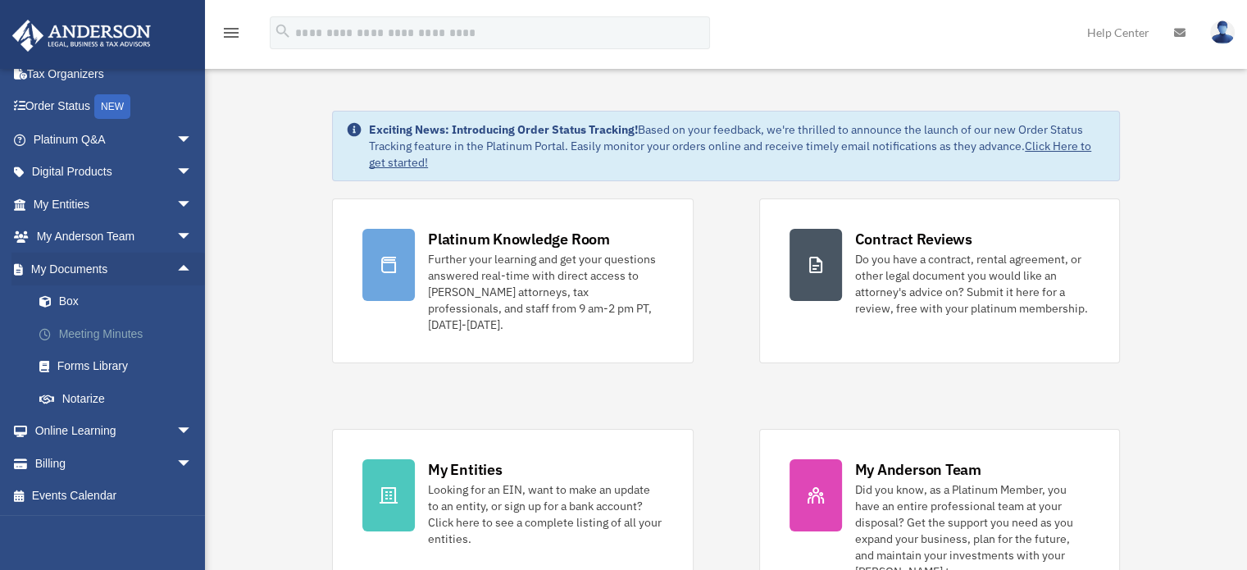  Describe the element at coordinates (972, 284) in the screenshot. I see `div: Do you have a contract, rental agreement, or other legal document you would like an attorney's ad...` at that location.